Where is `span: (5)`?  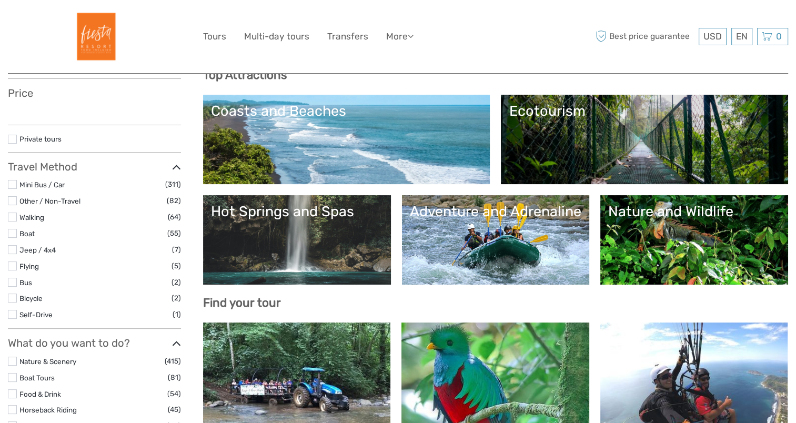
span: (5) is located at coordinates (176, 266).